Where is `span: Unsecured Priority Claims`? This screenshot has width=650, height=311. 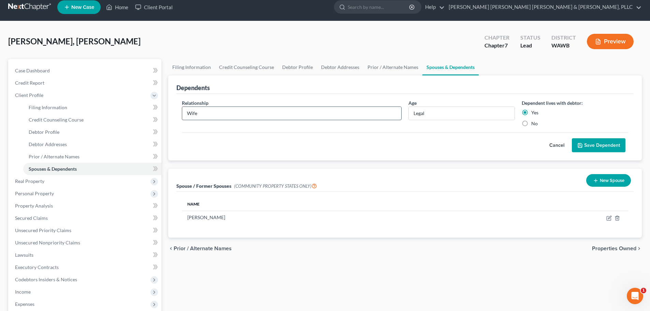 span: Unsecured Priority Claims is located at coordinates (43, 230).